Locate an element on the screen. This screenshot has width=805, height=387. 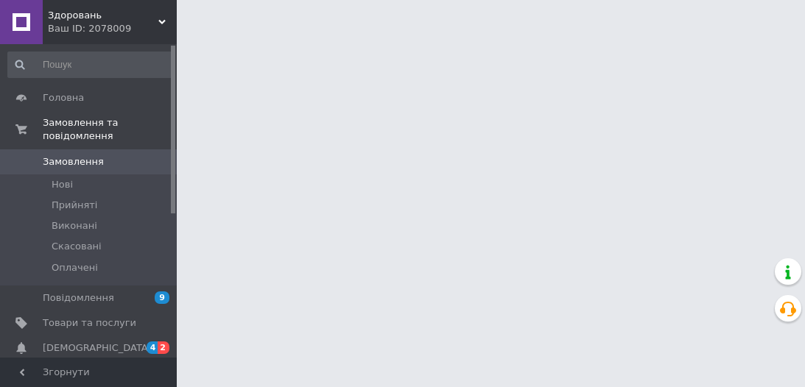
span: 4 is located at coordinates (152, 348).